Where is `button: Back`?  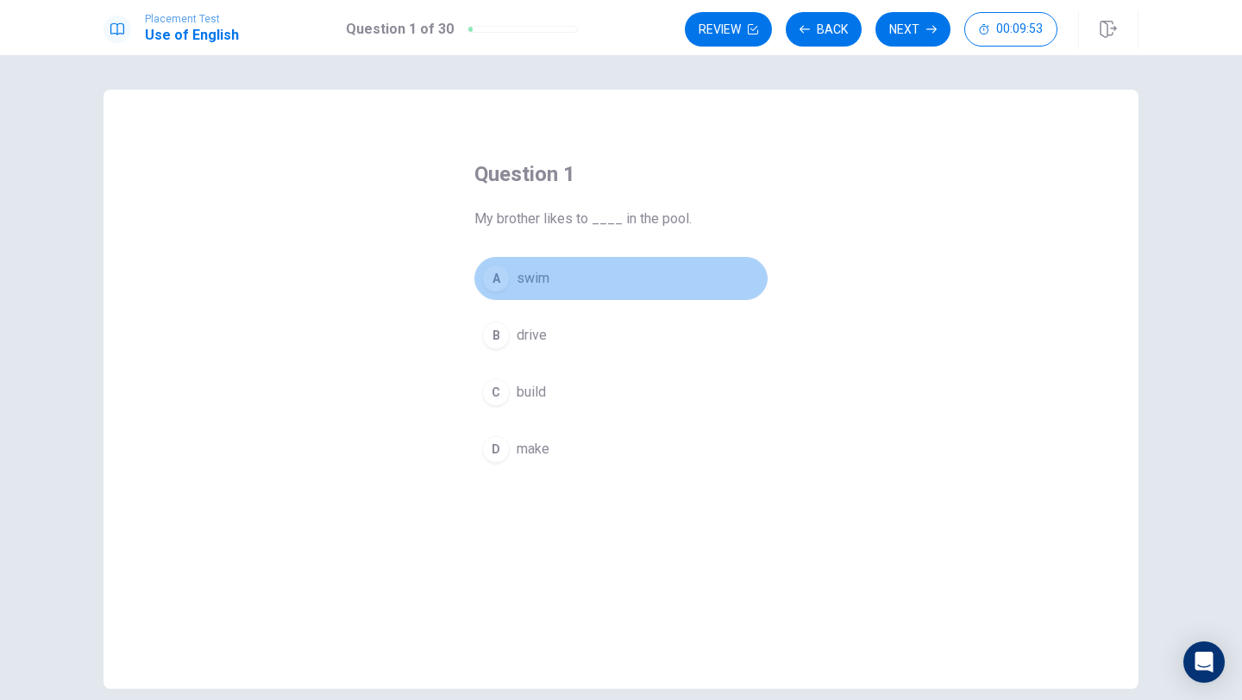 button: Back is located at coordinates (823, 29).